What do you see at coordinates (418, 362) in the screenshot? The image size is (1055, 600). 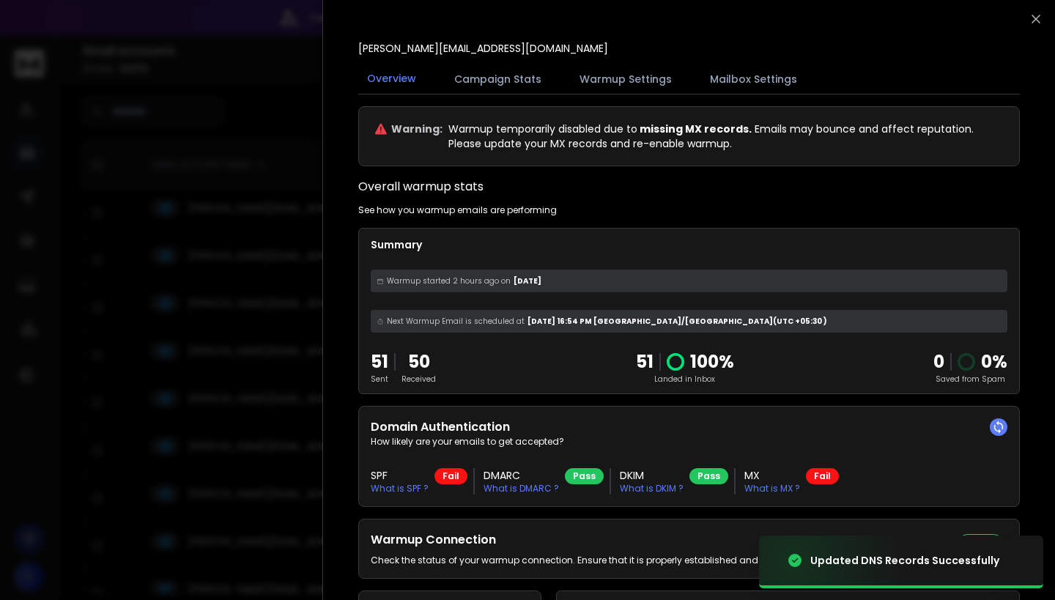 I see `p: 50` at bounding box center [418, 362].